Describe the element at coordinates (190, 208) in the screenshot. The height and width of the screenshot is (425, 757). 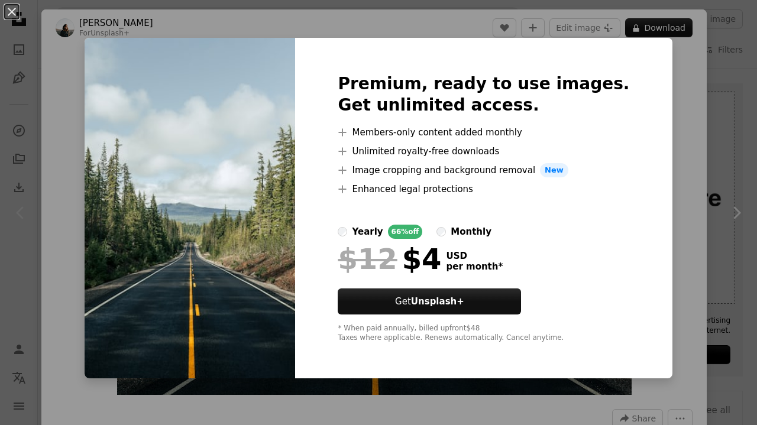
I see `img: premium_photo-1664547606209-fb31ec979c85` at that location.